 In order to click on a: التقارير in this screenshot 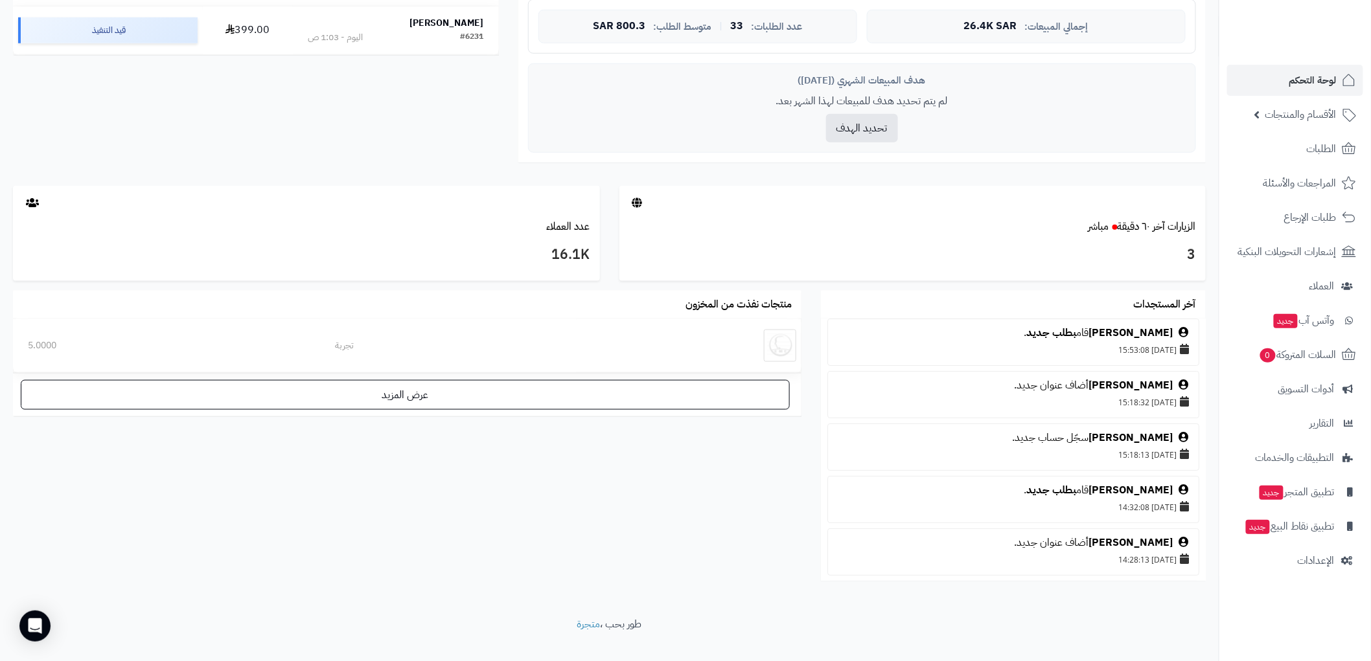, I will do `click(1295, 424)`.